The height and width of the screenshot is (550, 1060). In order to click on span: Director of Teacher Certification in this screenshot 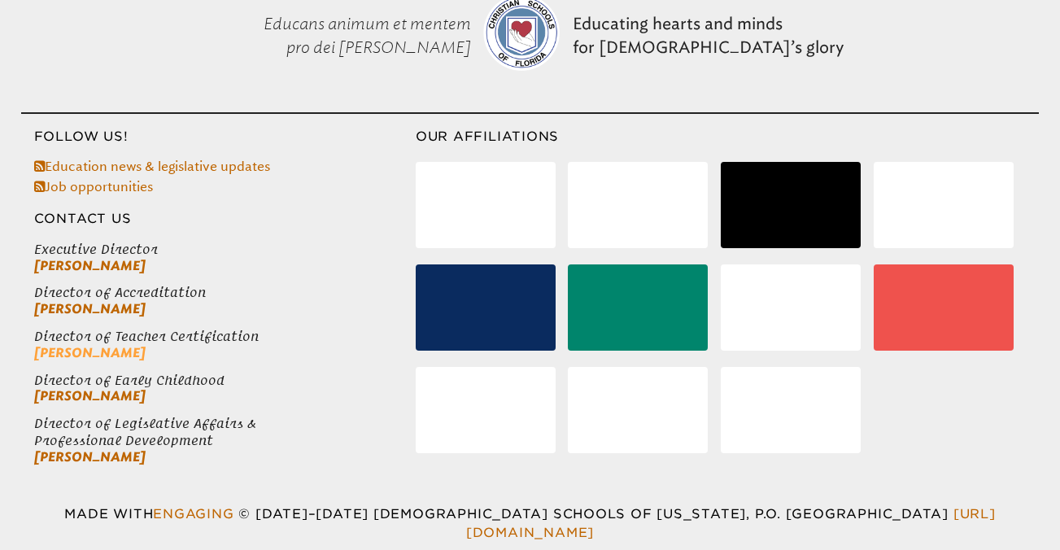, I will do `click(224, 336)`.